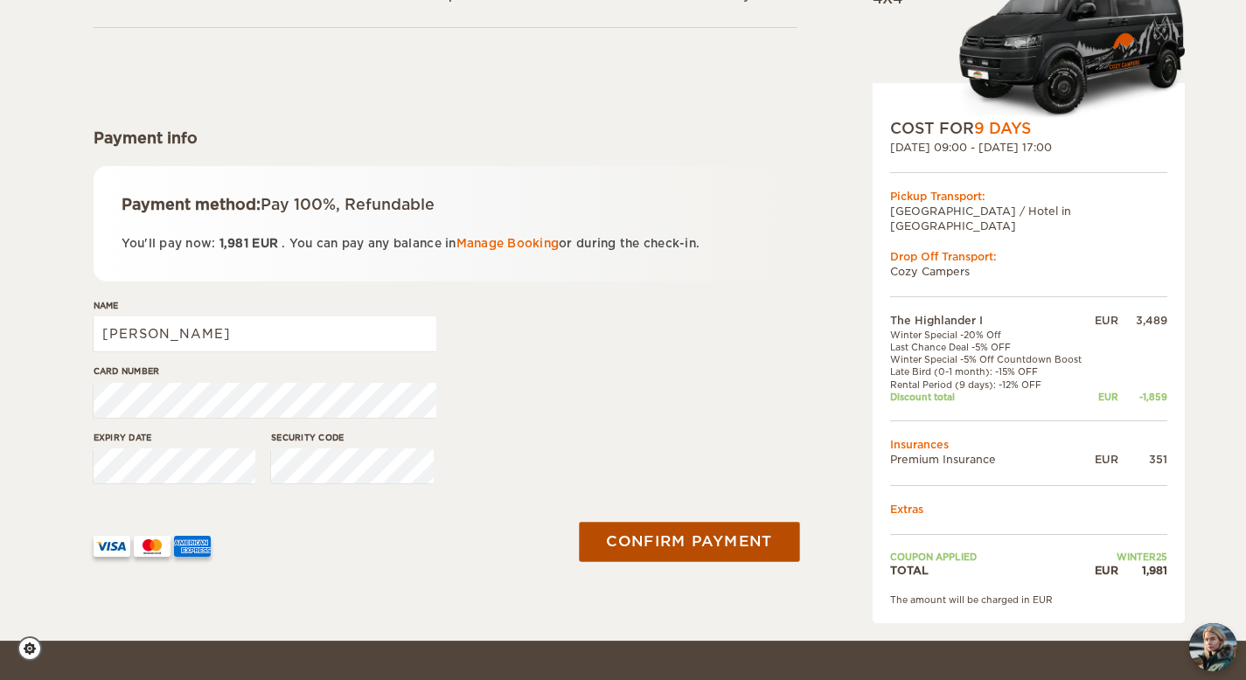 This screenshot has height=680, width=1246. I want to click on td: WINTER25, so click(1128, 557).